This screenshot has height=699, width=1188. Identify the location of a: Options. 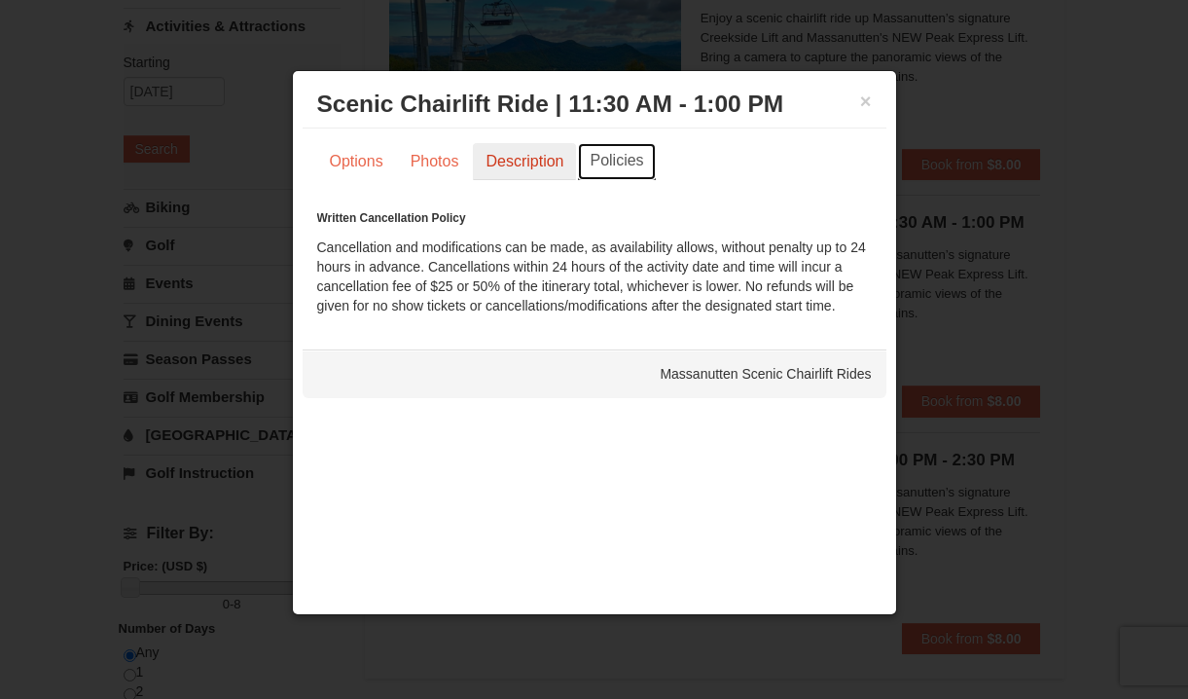
(356, 161).